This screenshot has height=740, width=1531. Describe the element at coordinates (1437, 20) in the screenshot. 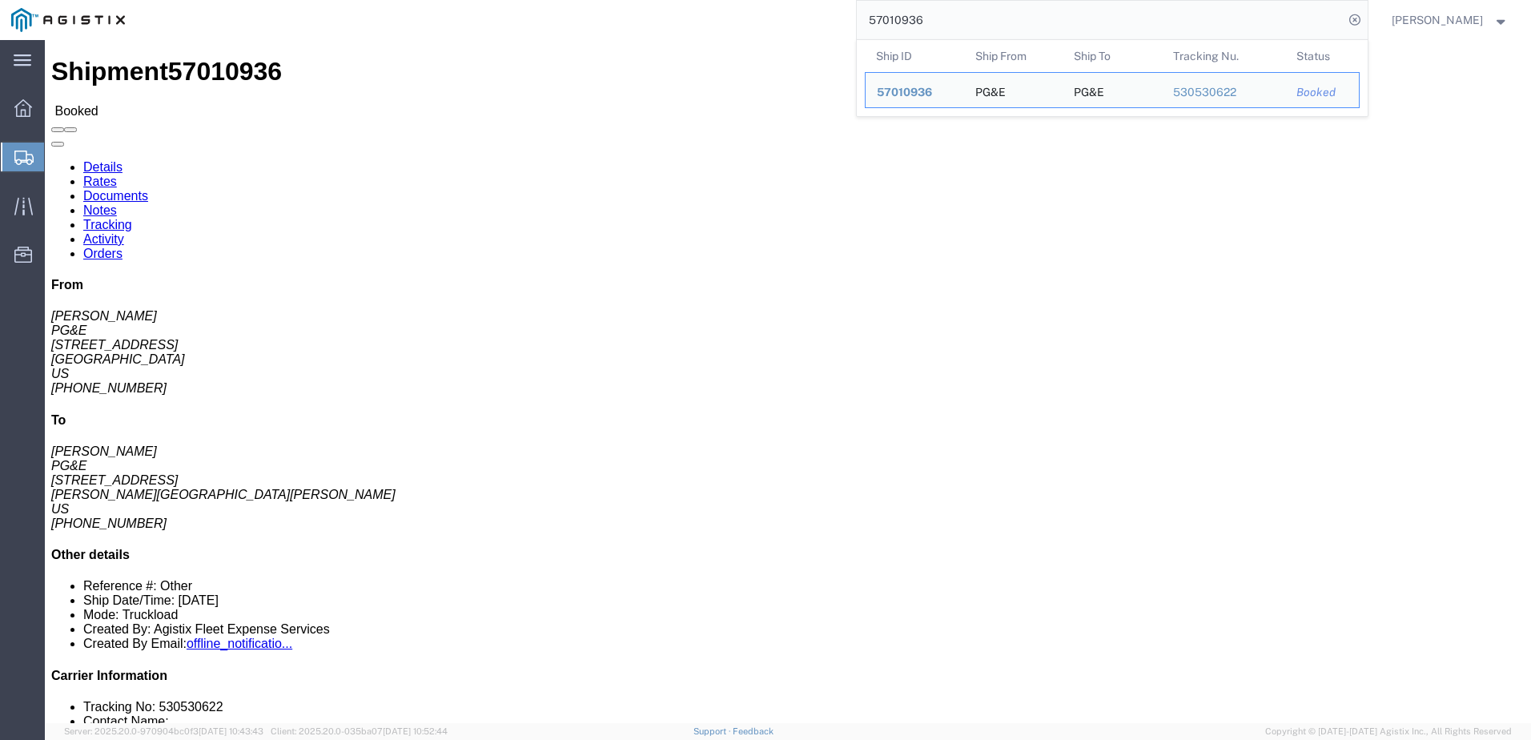

I see `span: Deni Smith` at that location.